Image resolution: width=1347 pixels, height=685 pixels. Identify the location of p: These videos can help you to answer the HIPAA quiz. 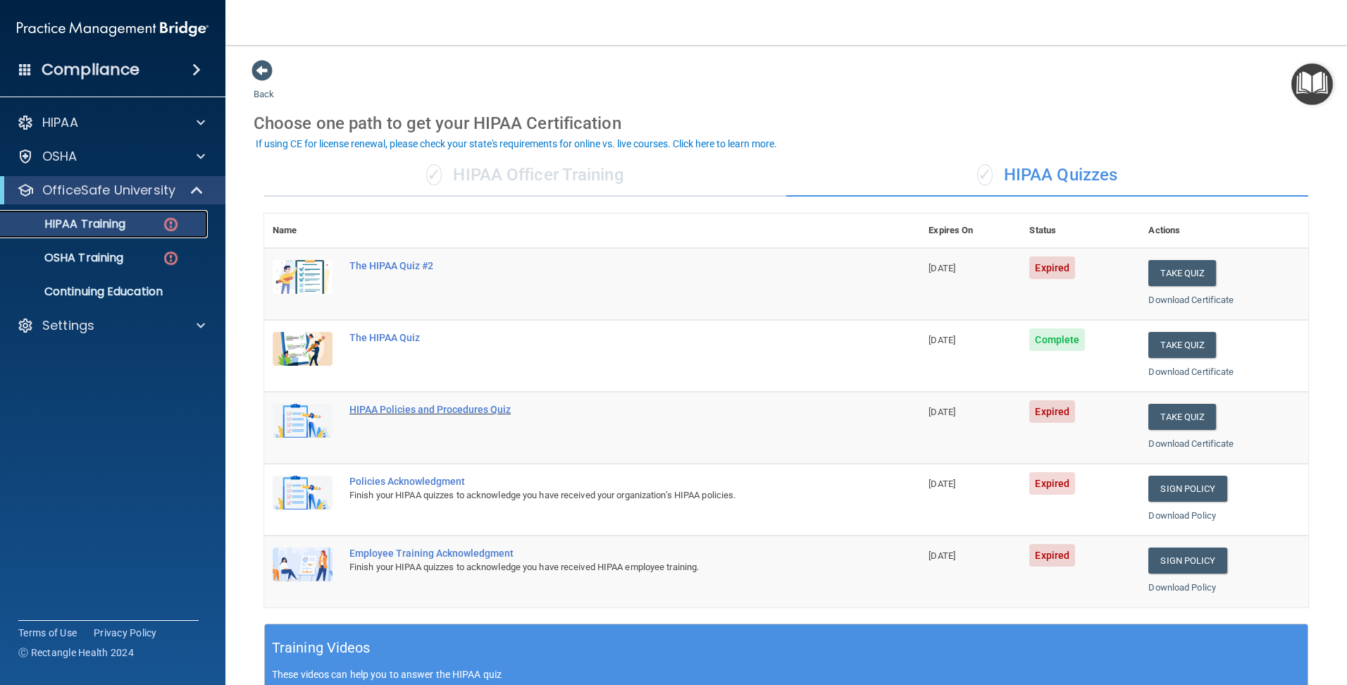
(786, 674).